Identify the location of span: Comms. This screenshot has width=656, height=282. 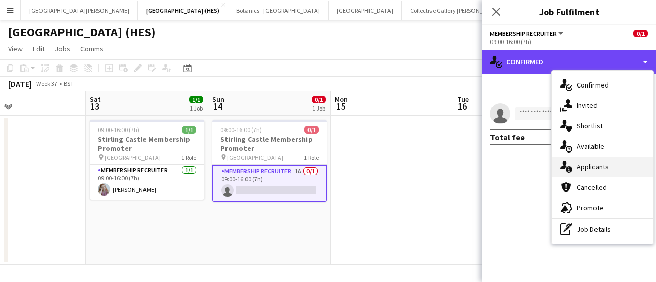
(92, 49).